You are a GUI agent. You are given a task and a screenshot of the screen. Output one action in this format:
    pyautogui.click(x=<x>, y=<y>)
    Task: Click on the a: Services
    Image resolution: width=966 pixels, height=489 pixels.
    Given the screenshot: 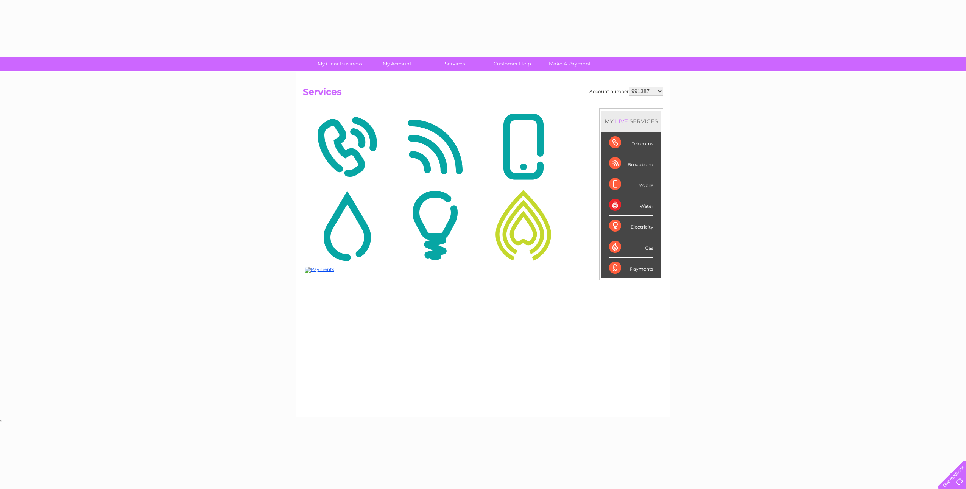 What is the action you would take?
    pyautogui.click(x=455, y=64)
    